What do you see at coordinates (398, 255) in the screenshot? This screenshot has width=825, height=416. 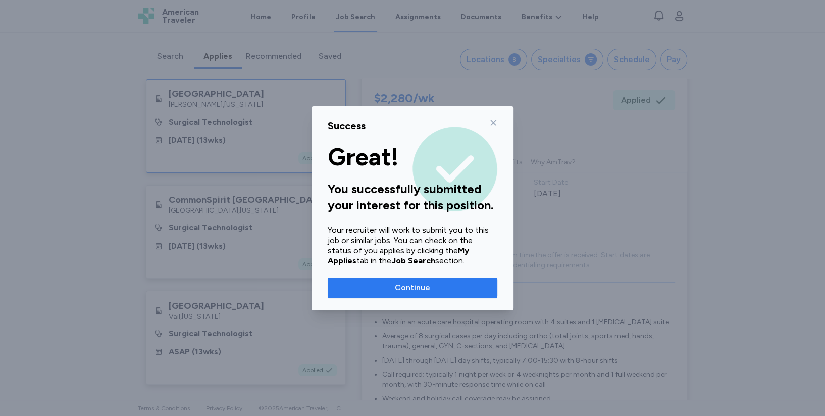 I see `strong: My Applies` at bounding box center [398, 255].